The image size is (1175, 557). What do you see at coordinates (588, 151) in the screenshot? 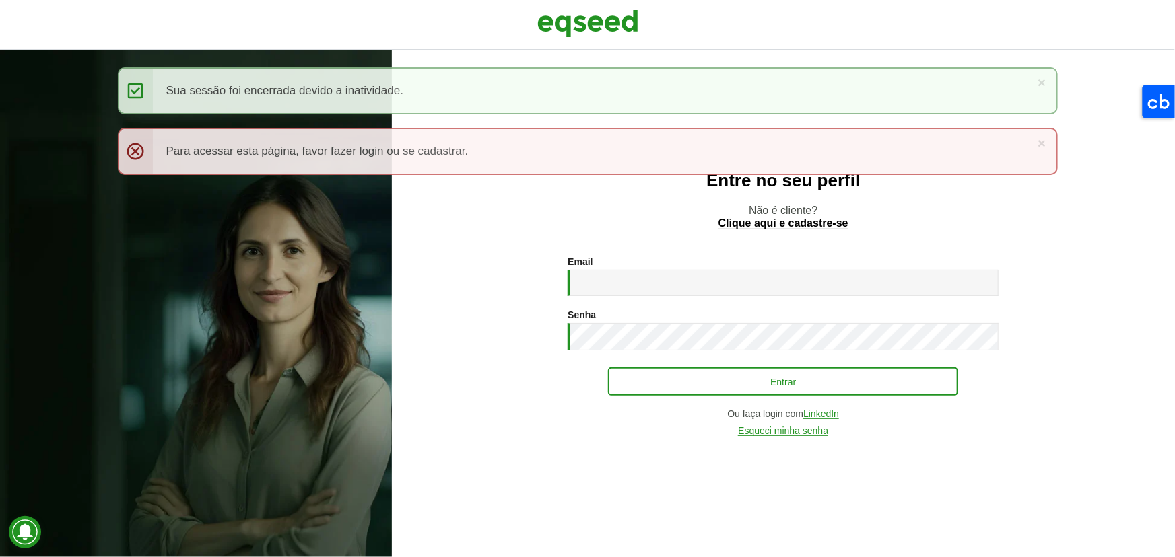
I see `div: Para acessar esta página, favor fazer login ou se cadastrar.` at bounding box center [588, 151].